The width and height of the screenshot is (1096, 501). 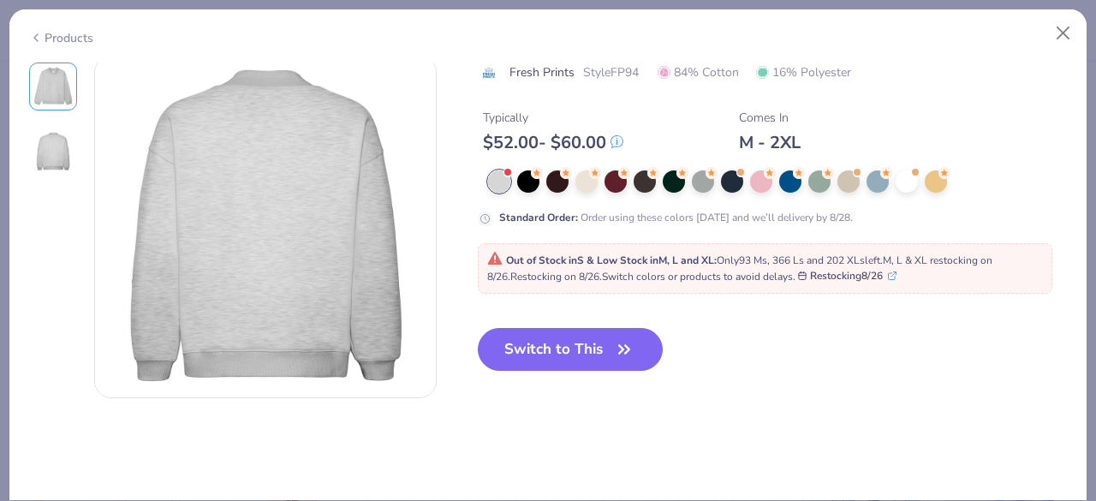 I want to click on div: Products, so click(x=61, y=38).